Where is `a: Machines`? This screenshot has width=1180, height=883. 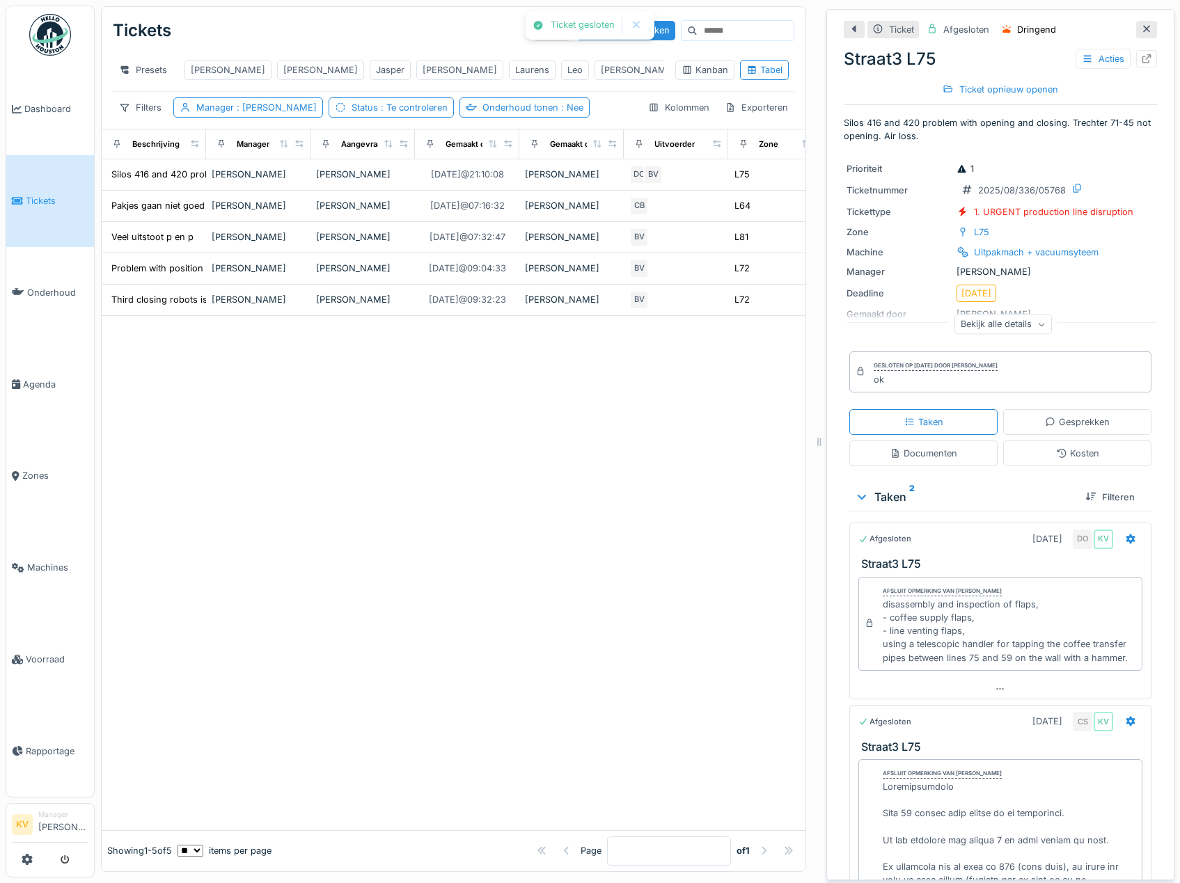 a: Machines is located at coordinates (50, 568).